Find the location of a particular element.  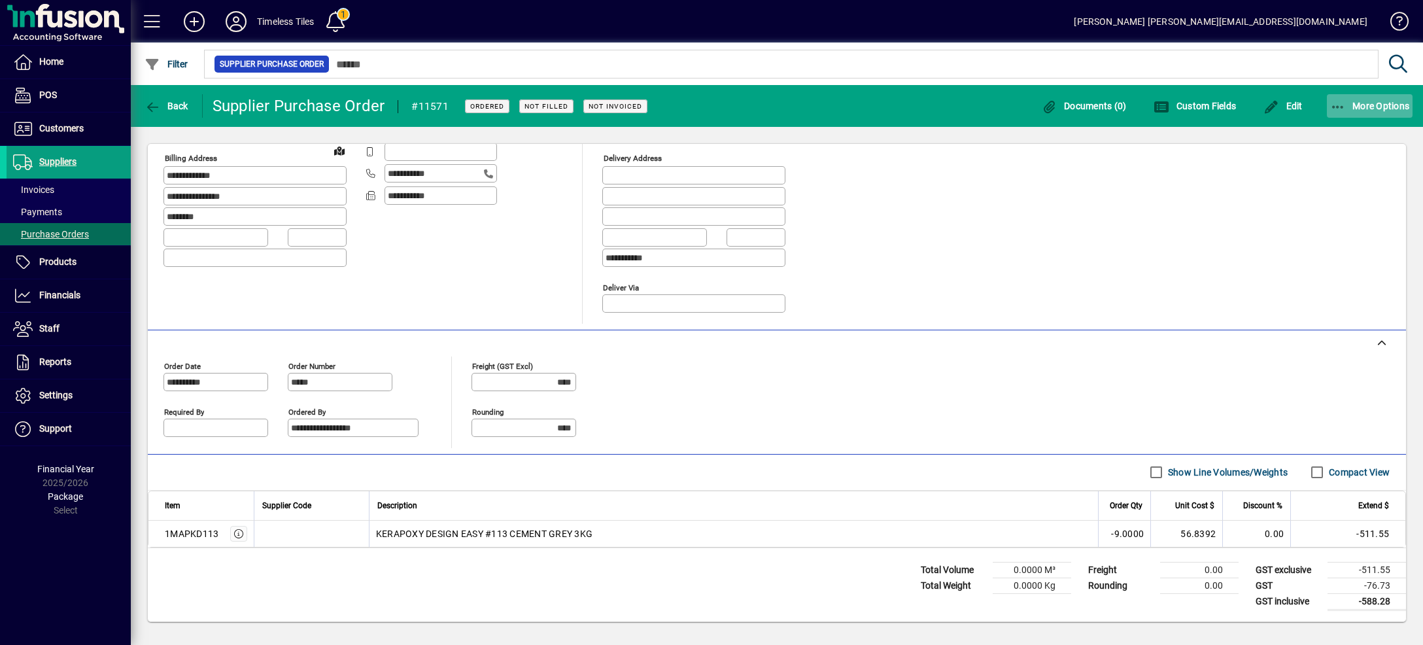

span: Order Qty is located at coordinates (1126, 505).